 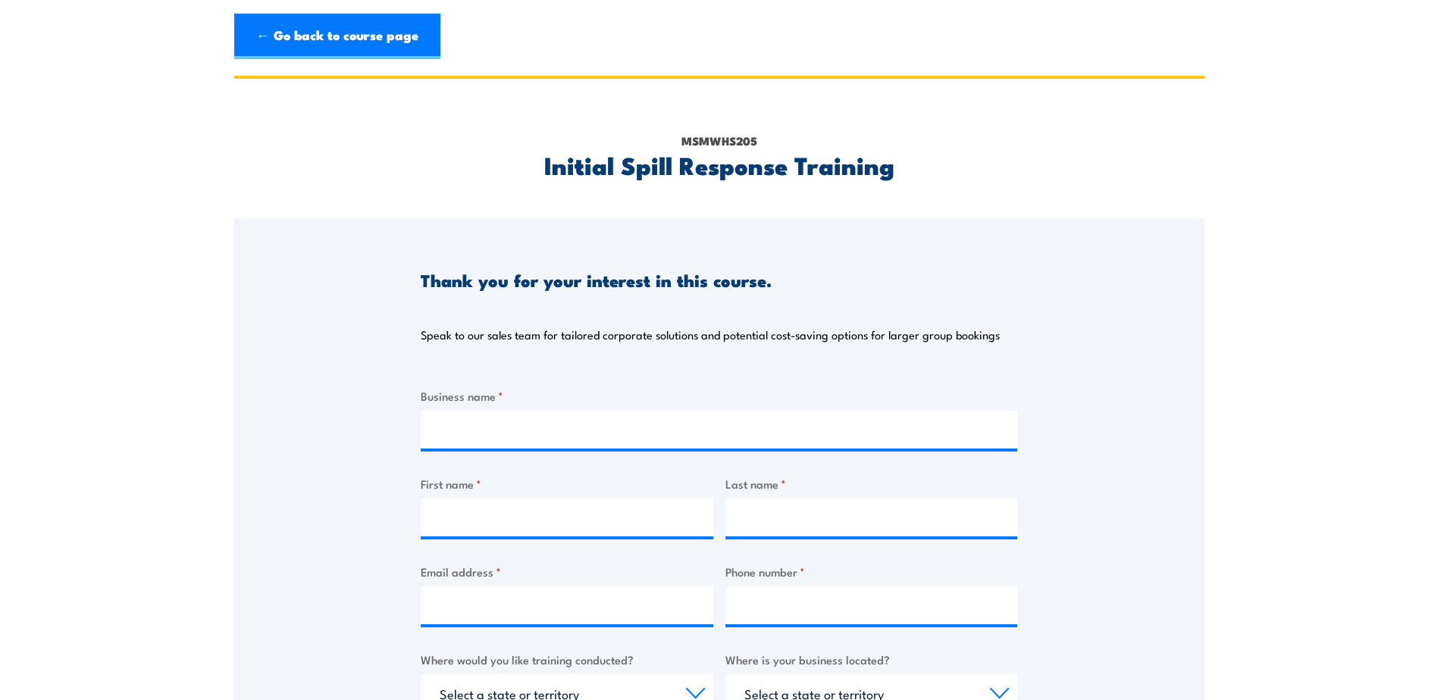 What do you see at coordinates (718, 141) in the screenshot?
I see `p: MSMWHS205` at bounding box center [718, 141].